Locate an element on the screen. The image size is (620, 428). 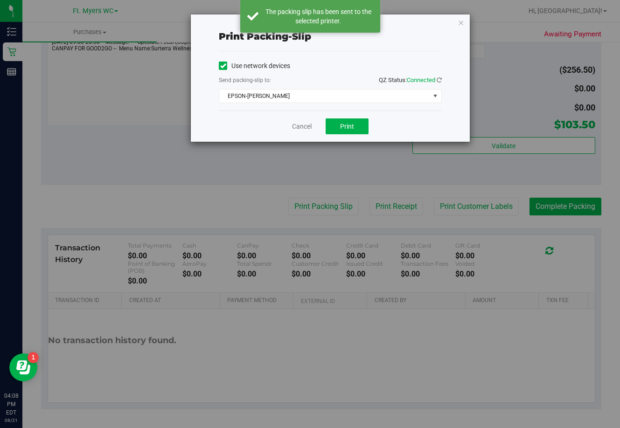
span: 1 is located at coordinates (6, 5).